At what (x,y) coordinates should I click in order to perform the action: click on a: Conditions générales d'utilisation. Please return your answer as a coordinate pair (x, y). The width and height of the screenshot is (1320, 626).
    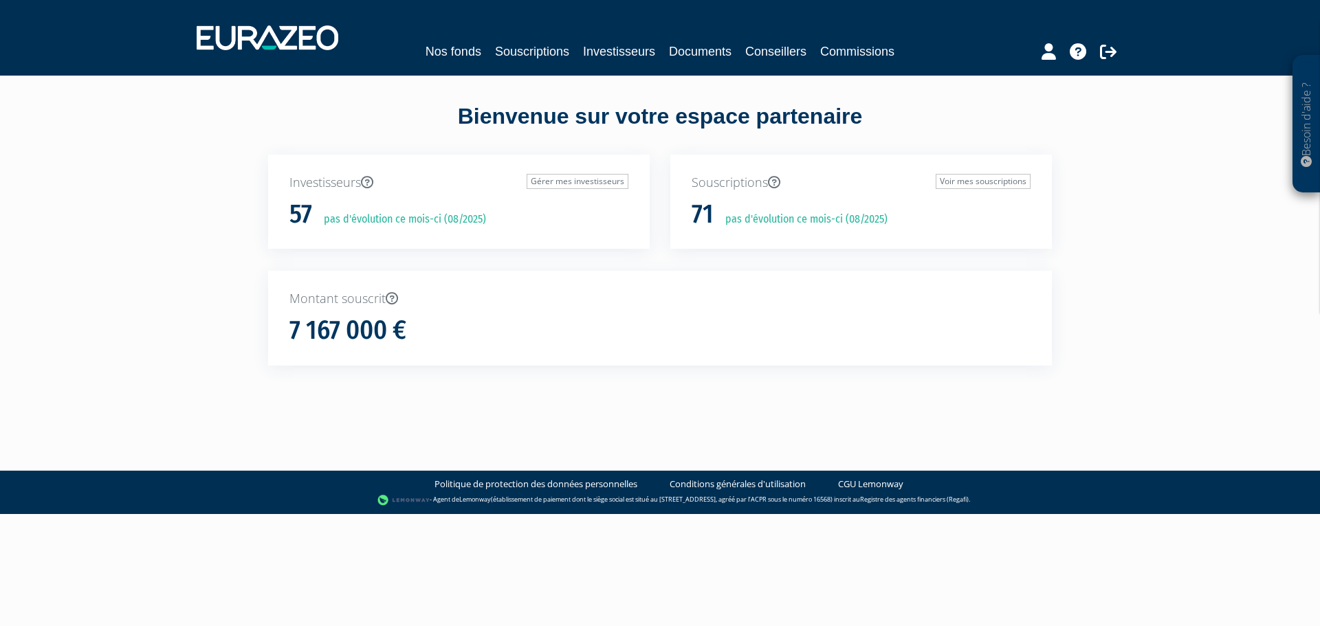
    Looking at the image, I should click on (738, 484).